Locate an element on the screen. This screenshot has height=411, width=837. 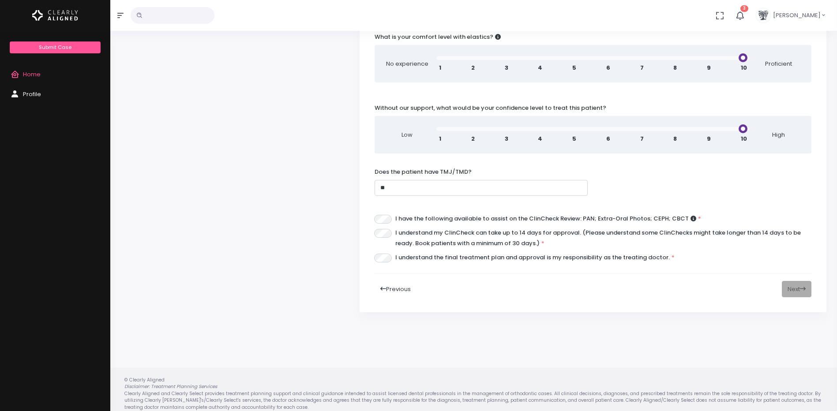
em: Disclaimer: Treatment Planning Services is located at coordinates (171, 386).